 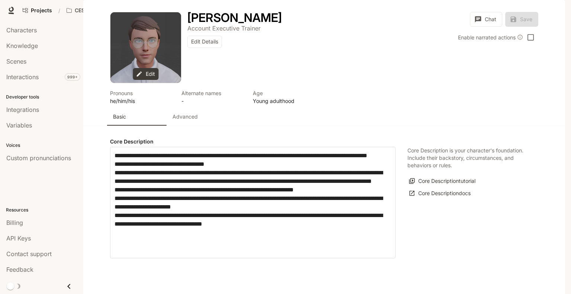 What do you see at coordinates (141, 93) in the screenshot?
I see `p: Pronouns` at bounding box center [141, 93].